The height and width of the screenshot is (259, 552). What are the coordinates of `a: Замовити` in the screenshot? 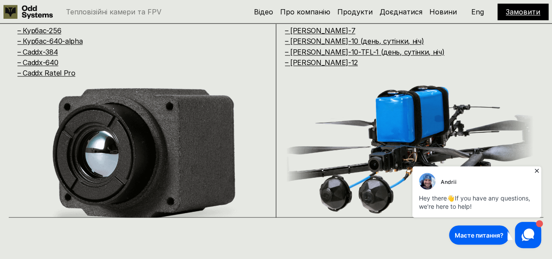 It's located at (523, 12).